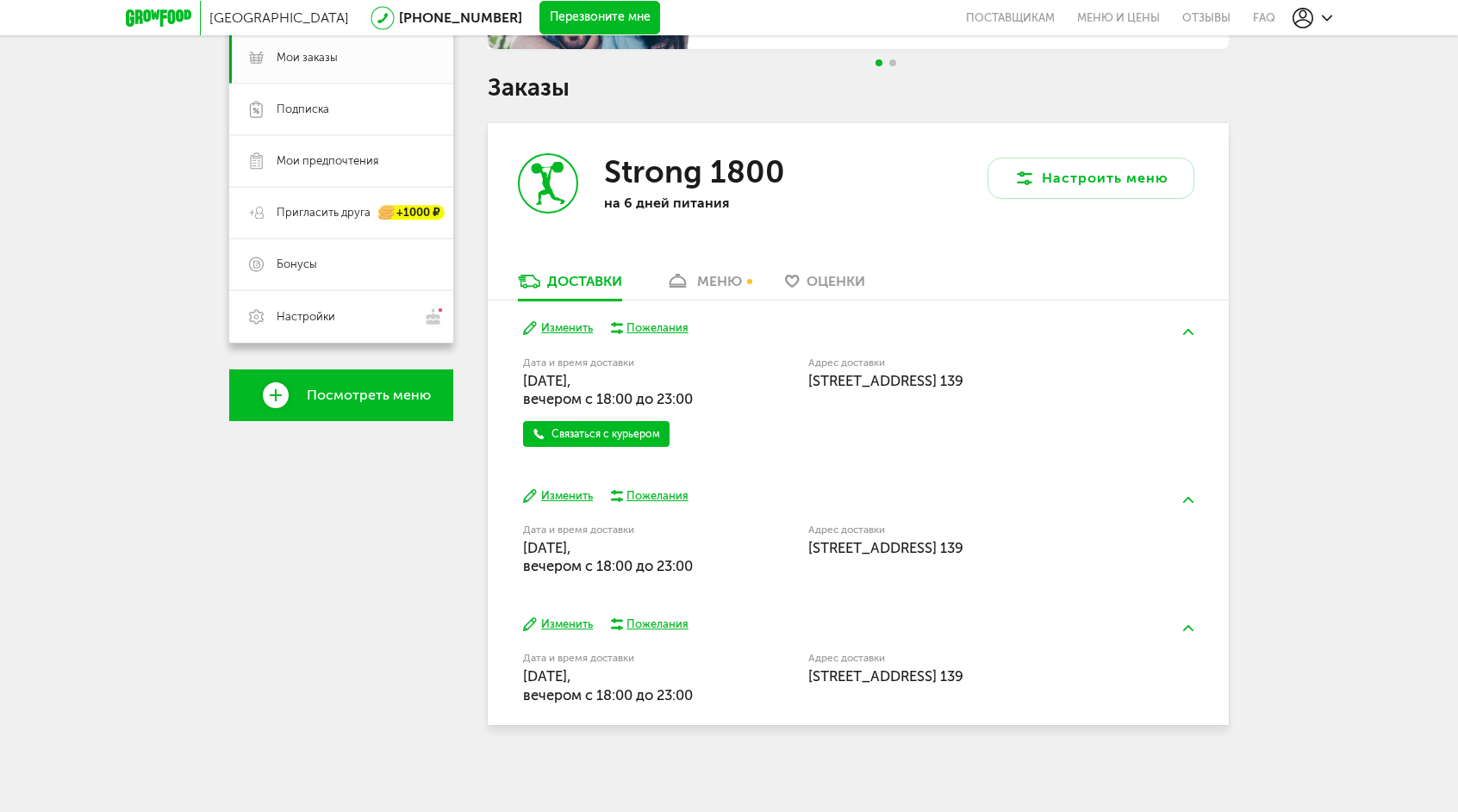 This screenshot has height=812, width=1458. Describe the element at coordinates (600, 19) in the screenshot. I see `button: Перезвоните мне` at that location.